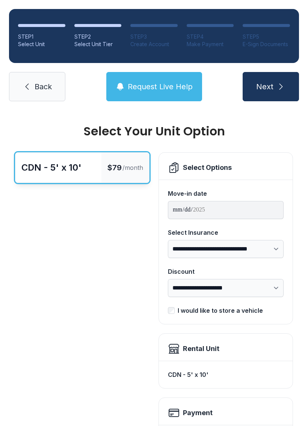 The image size is (308, 426). What do you see at coordinates (226, 272) in the screenshot?
I see `div: Discount` at bounding box center [226, 272].